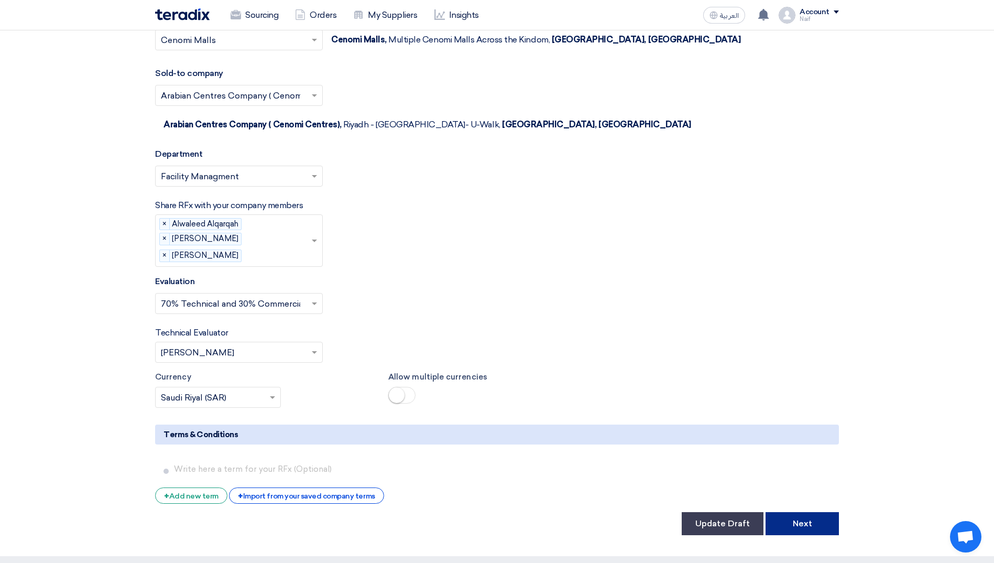  What do you see at coordinates (819, 19) in the screenshot?
I see `div: Naif` at bounding box center [819, 19].